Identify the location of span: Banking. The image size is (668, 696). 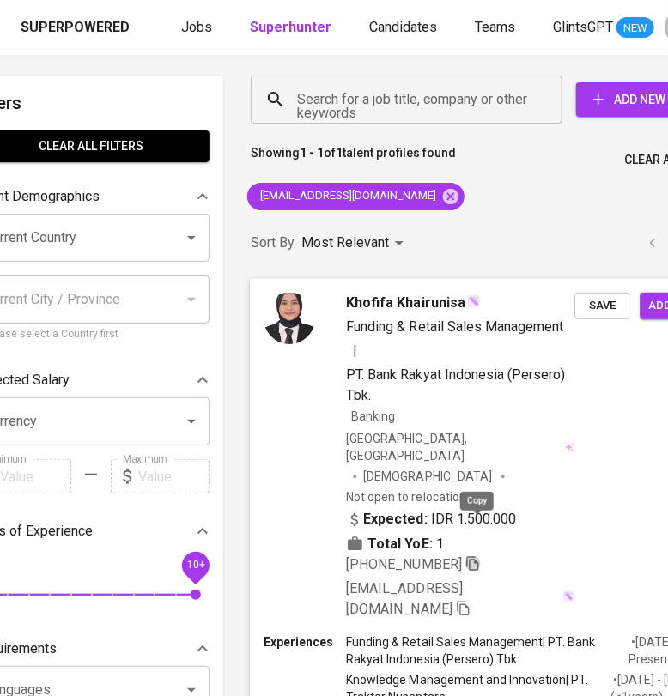
(374, 416).